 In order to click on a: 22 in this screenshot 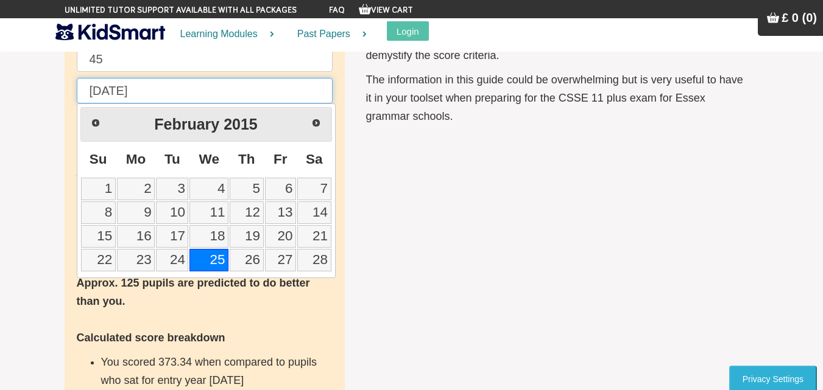, I will do `click(98, 260)`.